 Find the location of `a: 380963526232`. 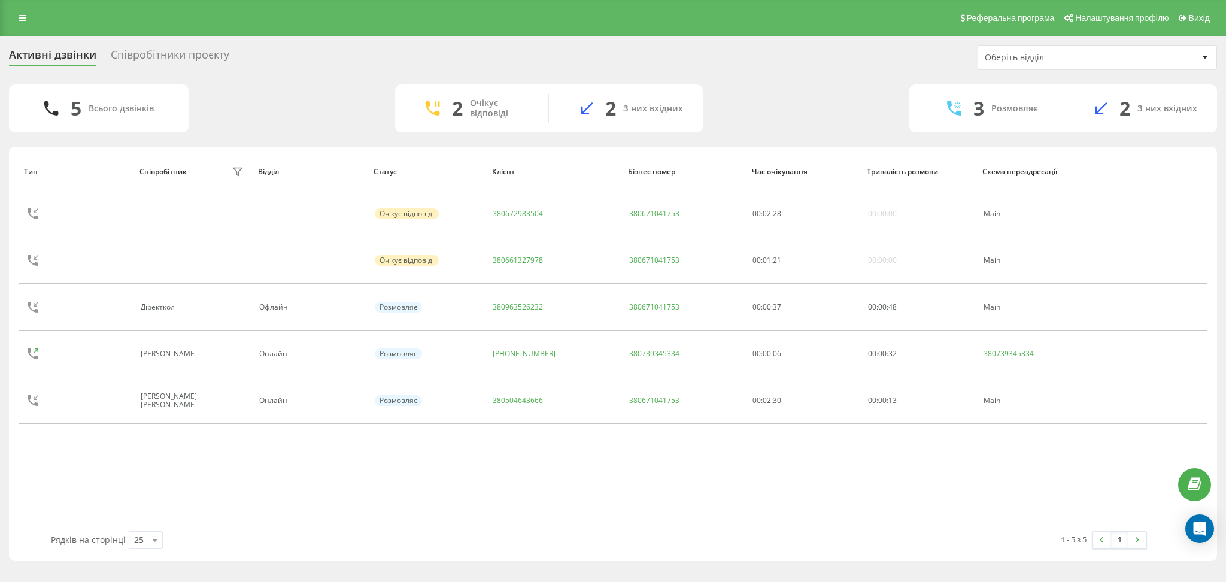

a: 380963526232 is located at coordinates (518, 307).